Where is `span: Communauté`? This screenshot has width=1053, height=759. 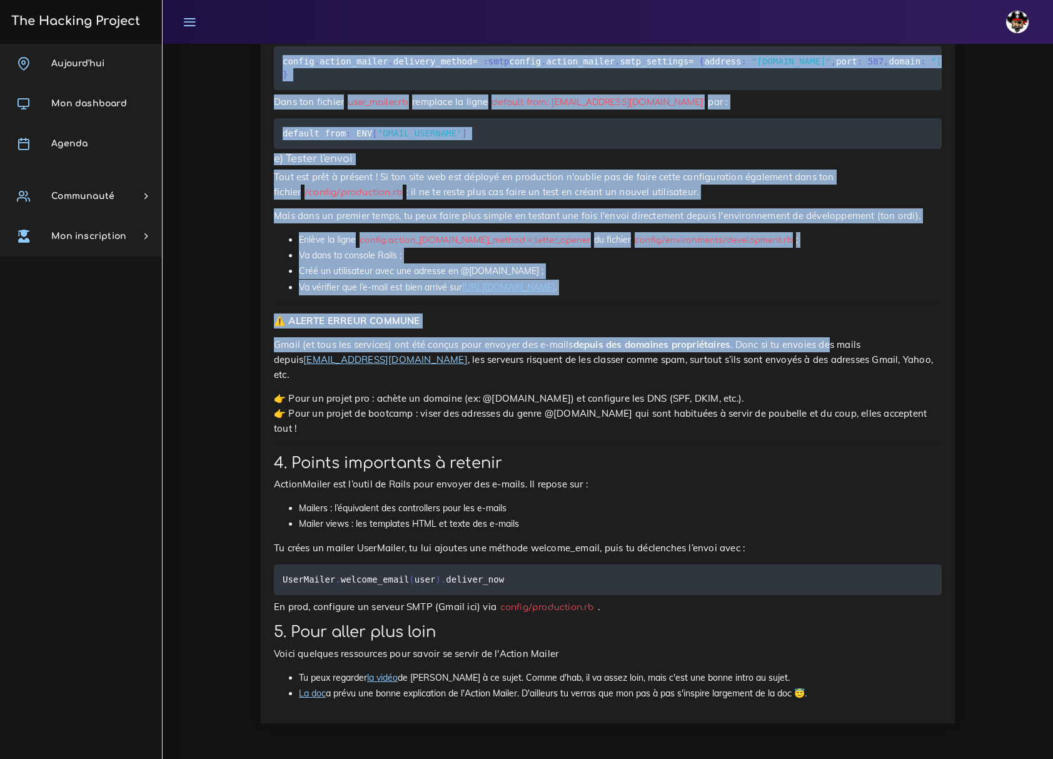
span: Communauté is located at coordinates (83, 196).